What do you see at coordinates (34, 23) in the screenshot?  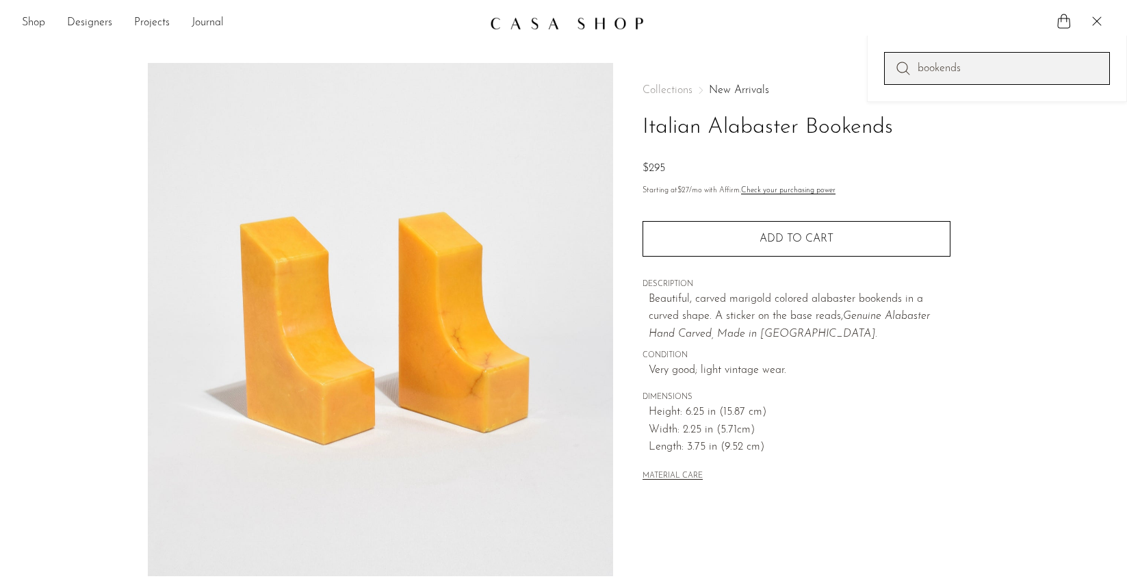 I see `a: Shop` at bounding box center [34, 23].